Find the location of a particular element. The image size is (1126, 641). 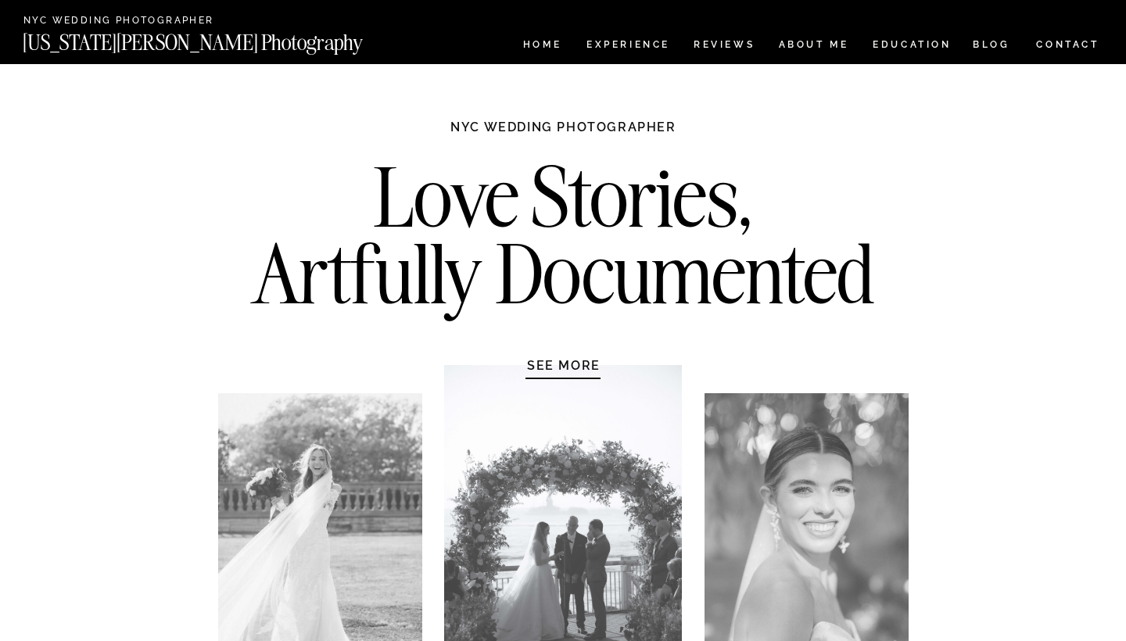

a: ABOUT ME is located at coordinates (813, 46).